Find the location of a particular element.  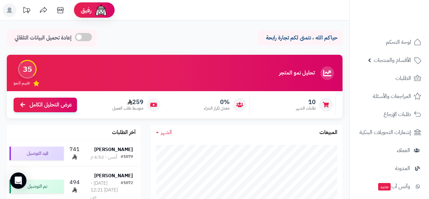

span: 10 is located at coordinates (306, 102).